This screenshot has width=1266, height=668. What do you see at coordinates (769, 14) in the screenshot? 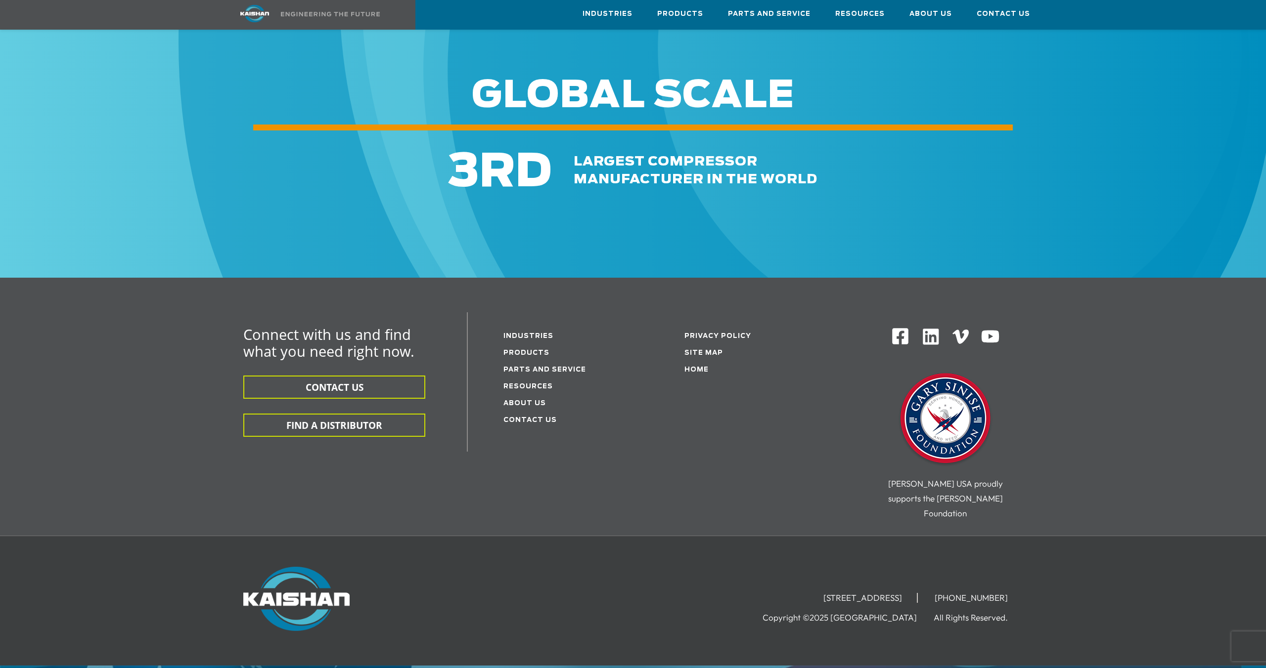
I see `span: Parts and Service` at bounding box center [769, 14].